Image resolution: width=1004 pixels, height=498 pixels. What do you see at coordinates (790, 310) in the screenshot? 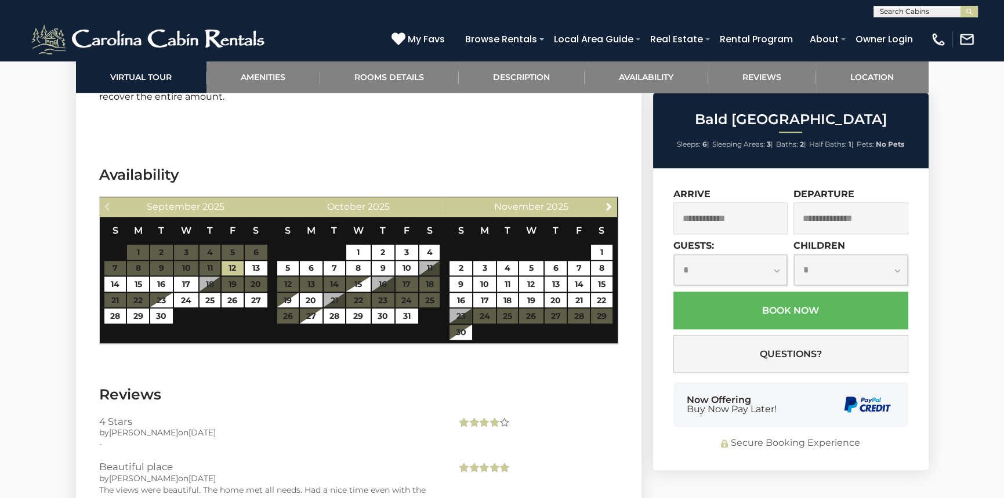
I see `button: Book Now` at bounding box center [790, 310].